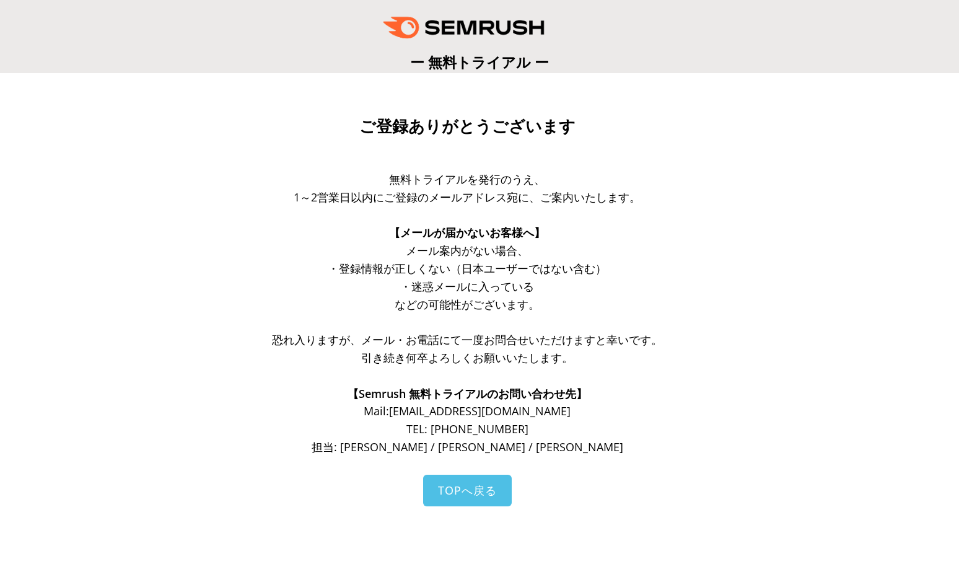 The image size is (959, 564). What do you see at coordinates (467, 393) in the screenshot?
I see `span: 【Semrush 無料トライアルのお問い合わせ先】` at bounding box center [467, 393].